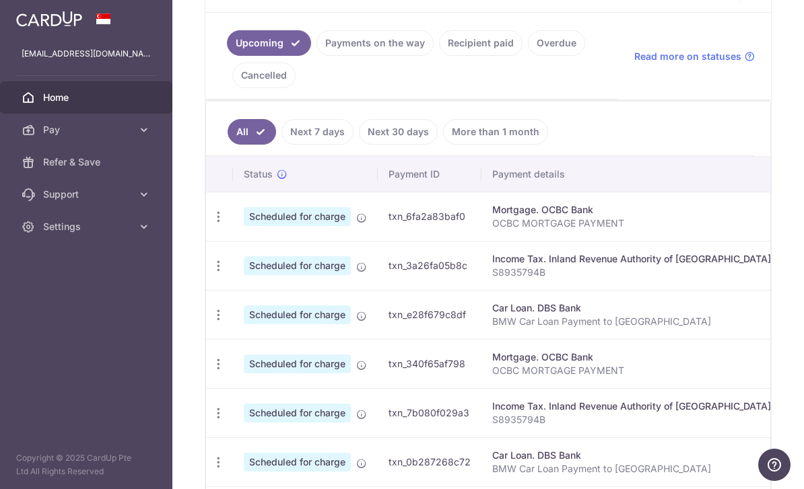 Image resolution: width=804 pixels, height=489 pixels. I want to click on a: Read more on statuses, so click(694, 57).